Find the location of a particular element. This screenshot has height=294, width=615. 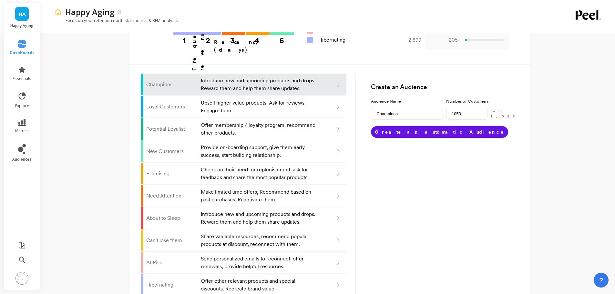

label: Audience Name is located at coordinates (407, 101).